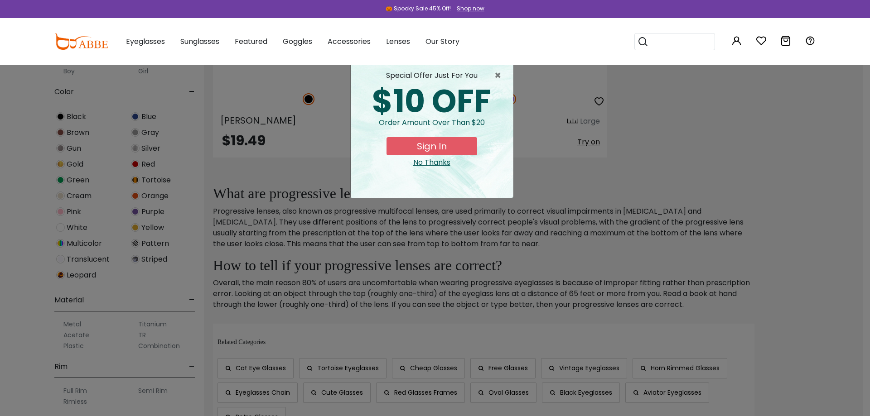 The width and height of the screenshot is (870, 416). Describe the element at coordinates (251, 41) in the screenshot. I see `span: Featured` at that location.